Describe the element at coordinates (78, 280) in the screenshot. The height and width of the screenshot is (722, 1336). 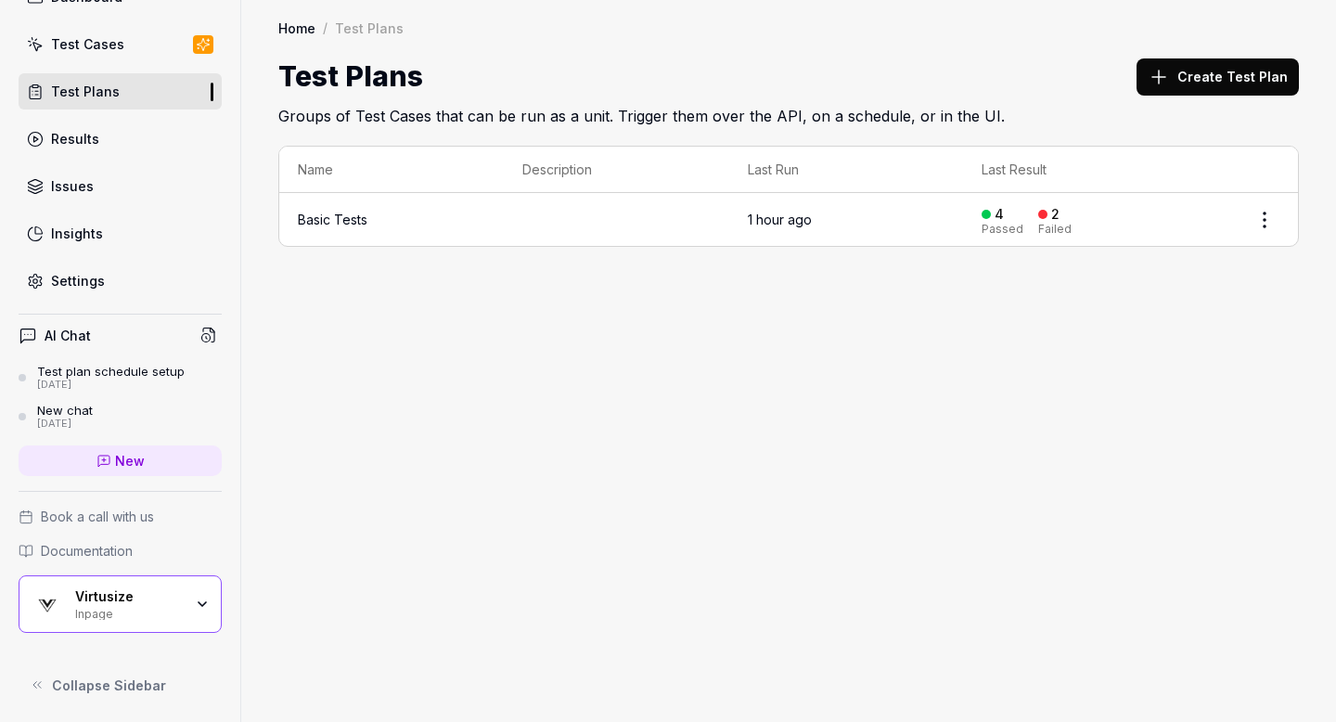
I see `div: Settings` at that location.